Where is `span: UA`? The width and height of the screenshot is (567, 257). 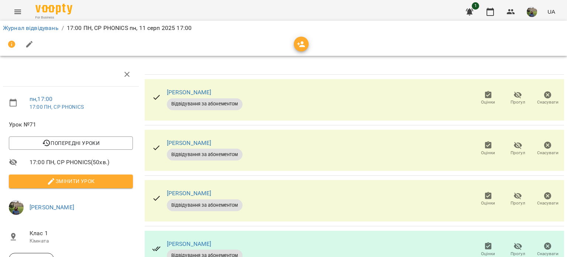
span: UA is located at coordinates (552, 11).